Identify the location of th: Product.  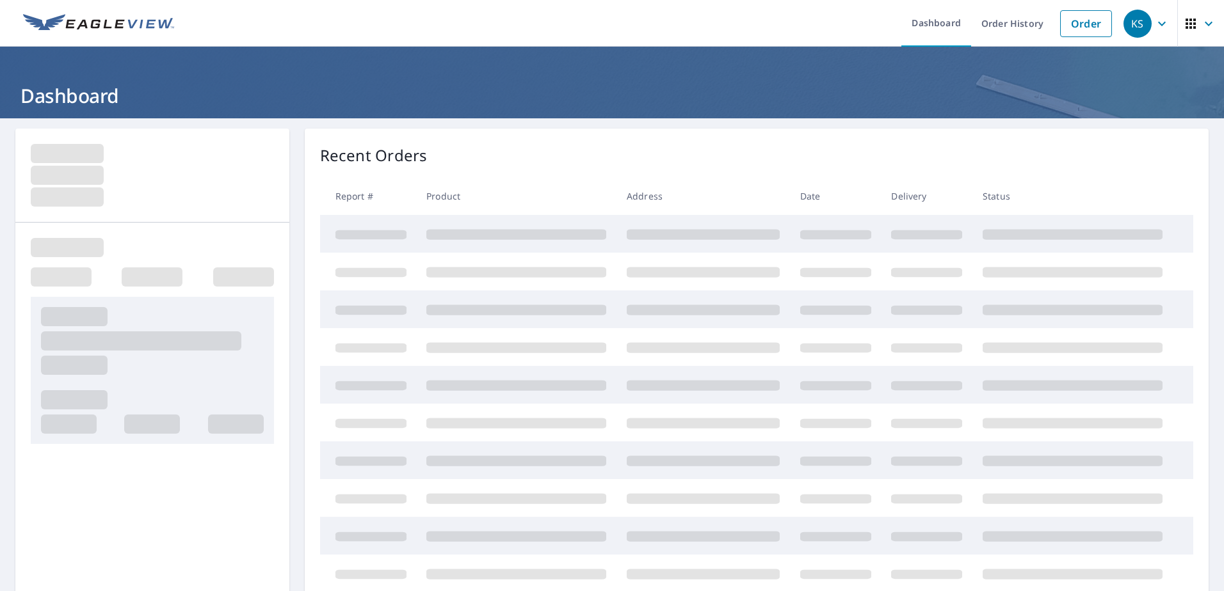
(516, 196).